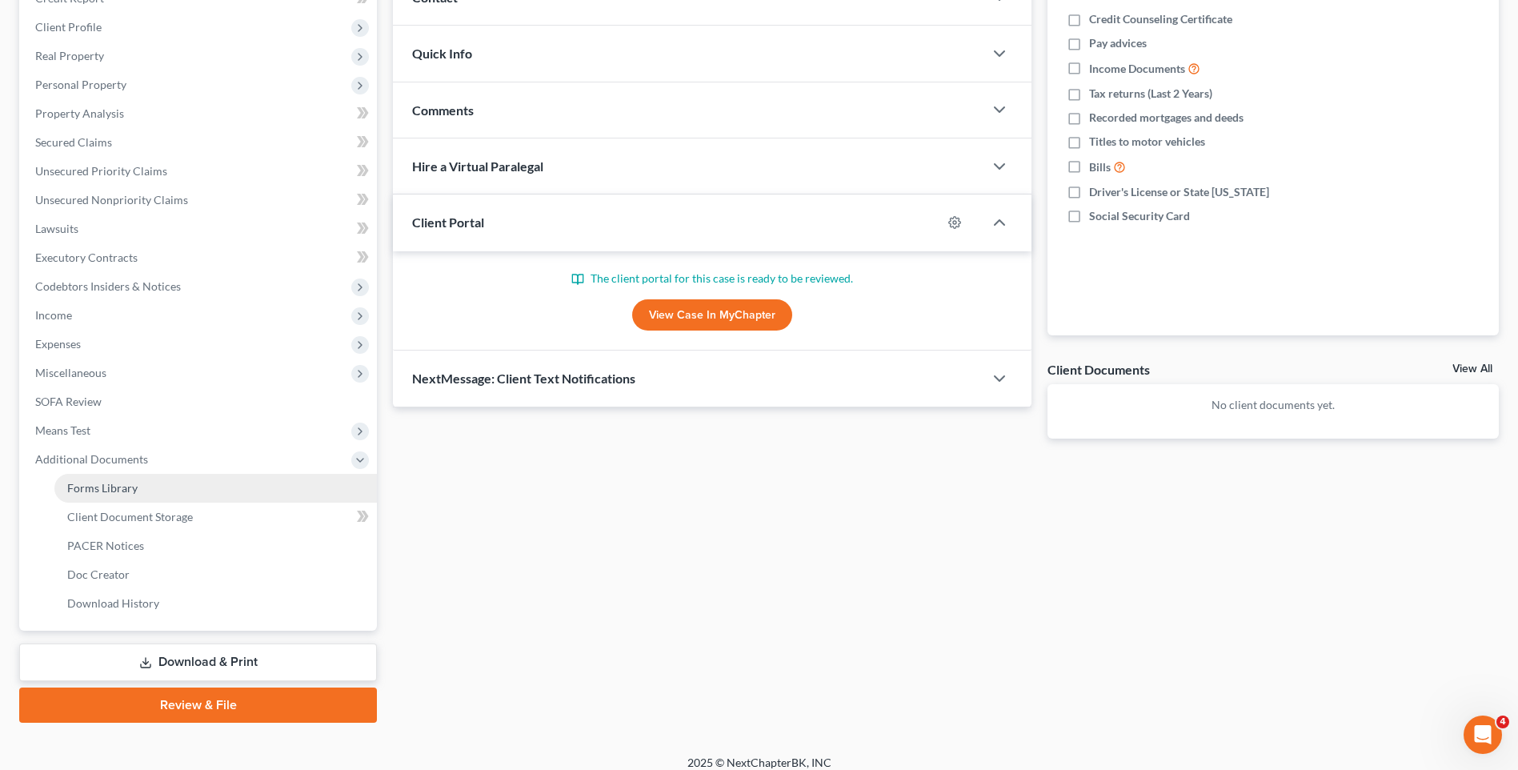  I want to click on a: Forms Library, so click(215, 488).